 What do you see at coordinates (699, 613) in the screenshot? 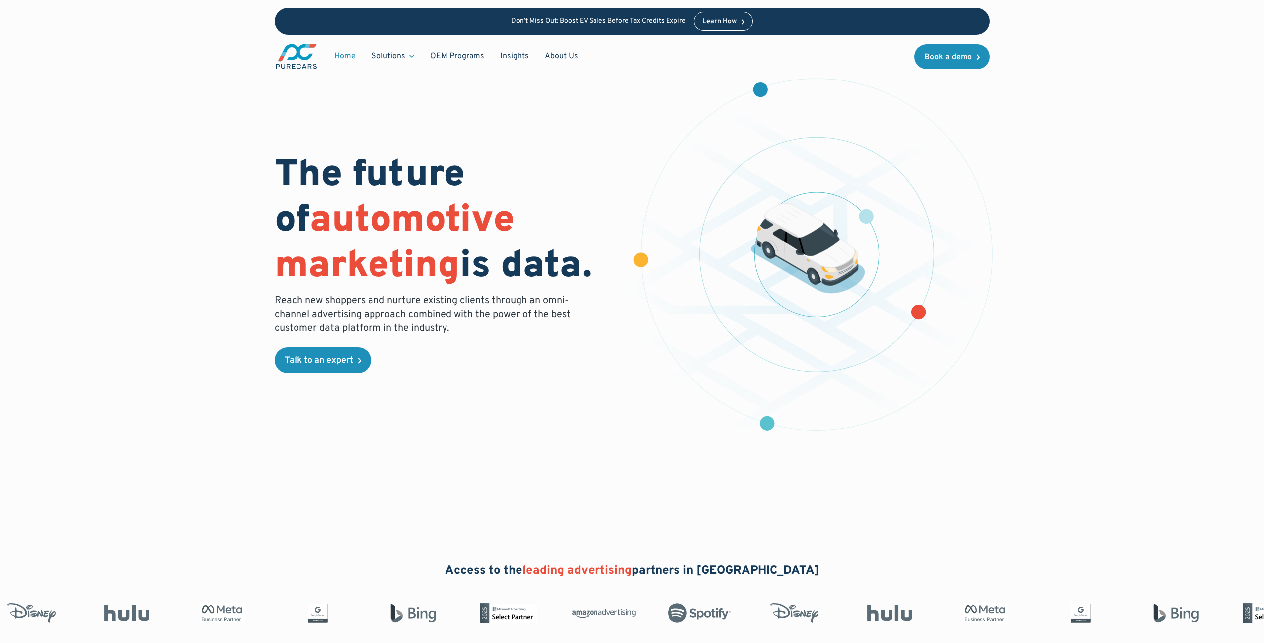
I see `img: Spotify` at bounding box center [699, 613].